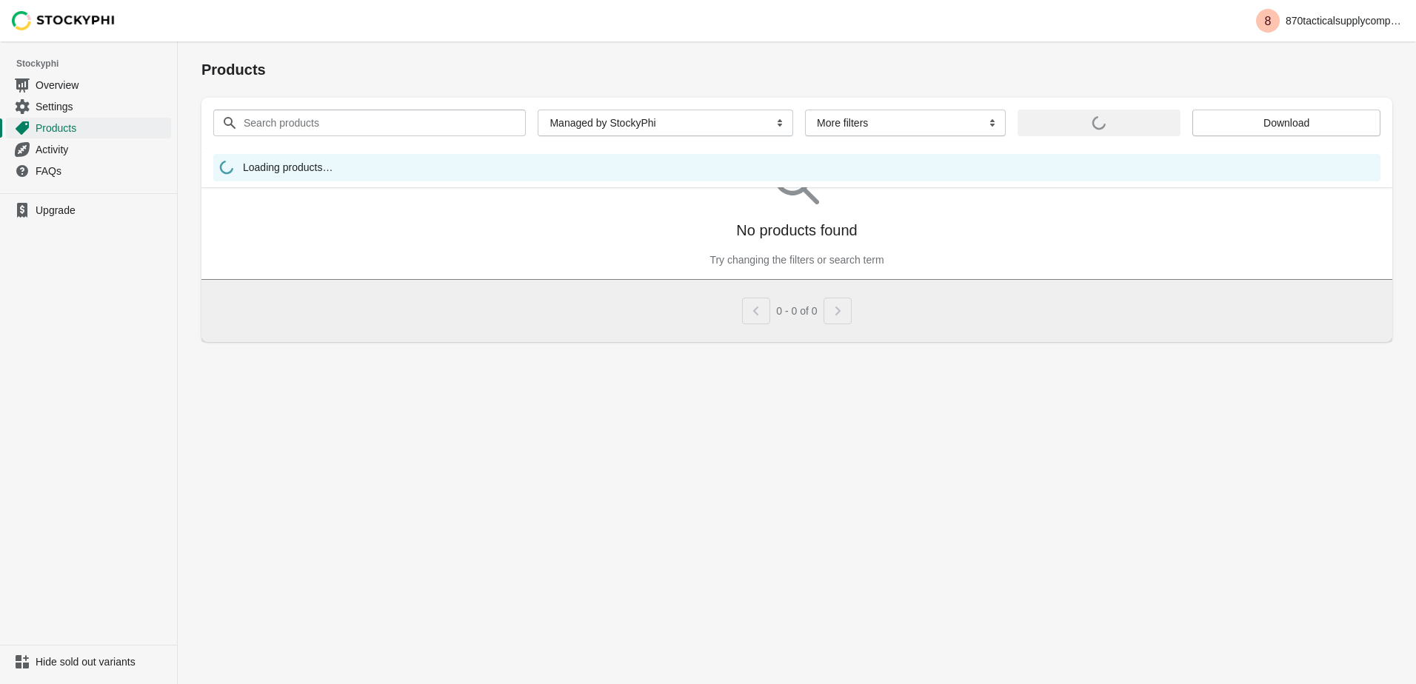  I want to click on span: Settings, so click(101, 107).